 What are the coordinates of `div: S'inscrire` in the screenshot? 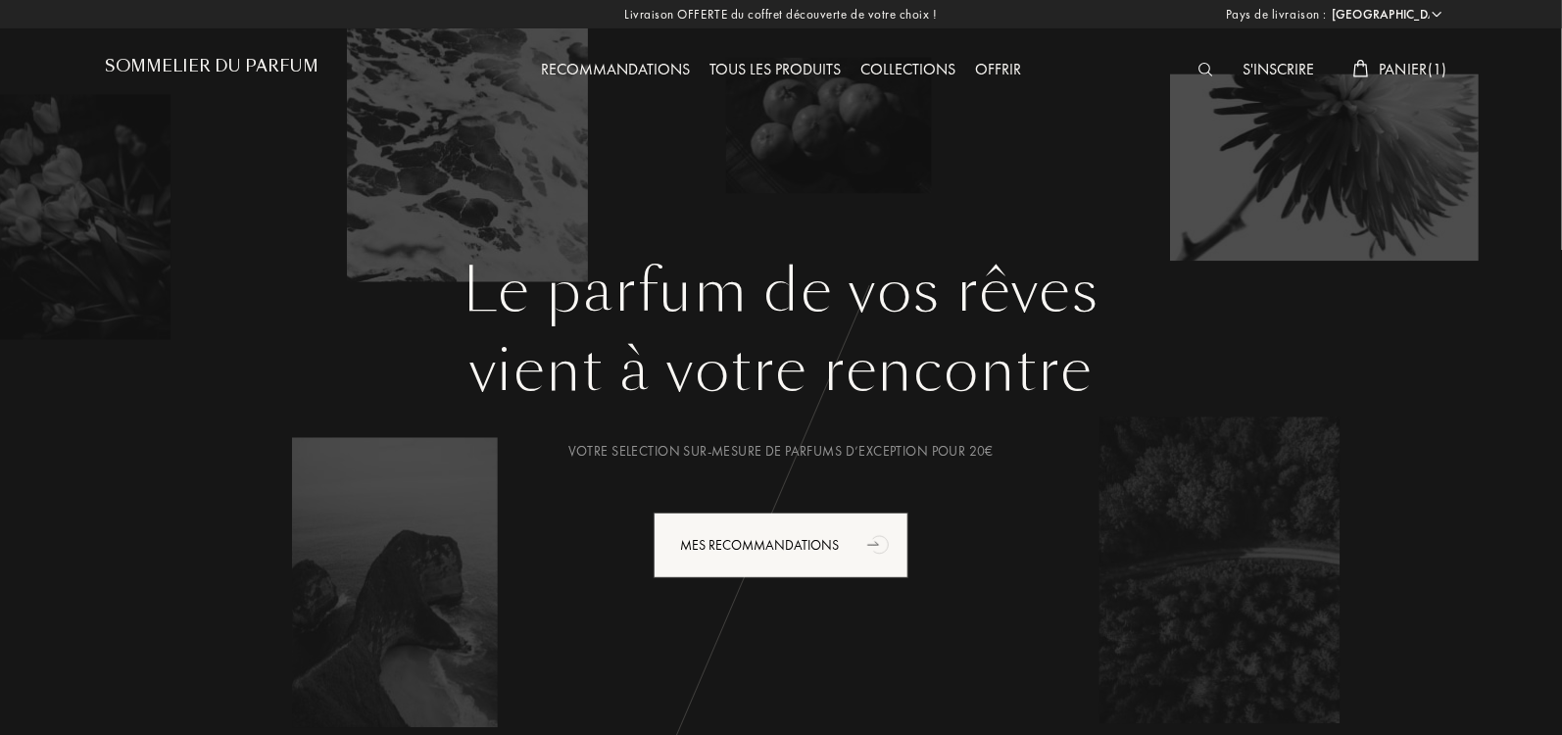 It's located at (1278, 71).